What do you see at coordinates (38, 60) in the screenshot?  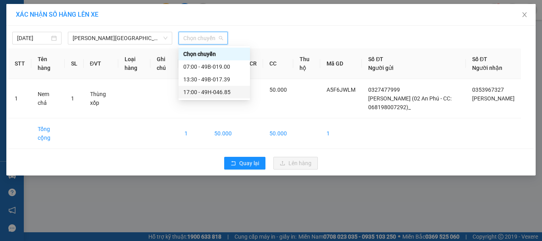 I see `div: 0327477999` at bounding box center [38, 60].